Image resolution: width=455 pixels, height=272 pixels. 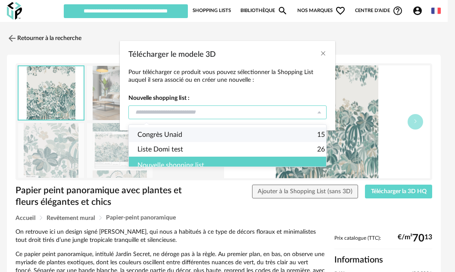 What do you see at coordinates (231, 165) in the screenshot?
I see `div: Nouvelle shopping list` at bounding box center [231, 165].